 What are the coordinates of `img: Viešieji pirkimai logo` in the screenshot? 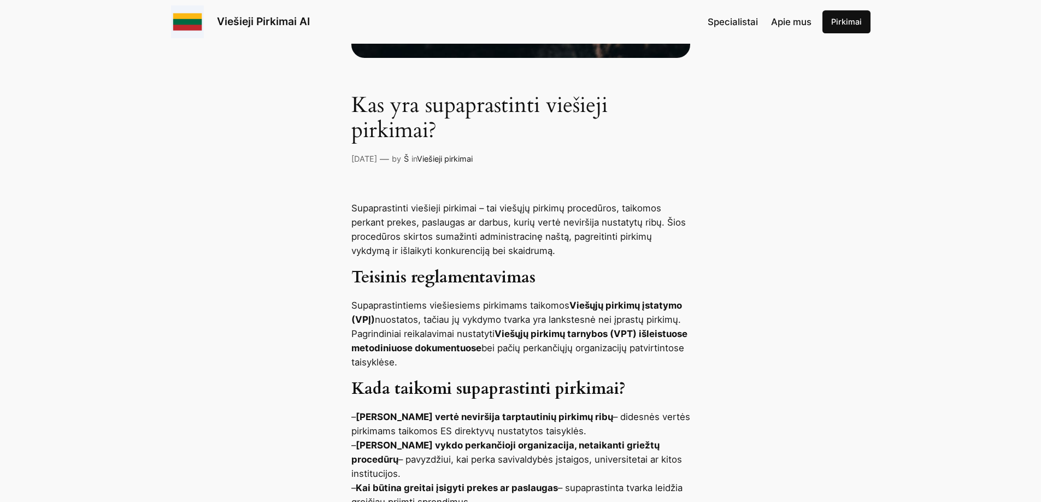 It's located at (187, 22).